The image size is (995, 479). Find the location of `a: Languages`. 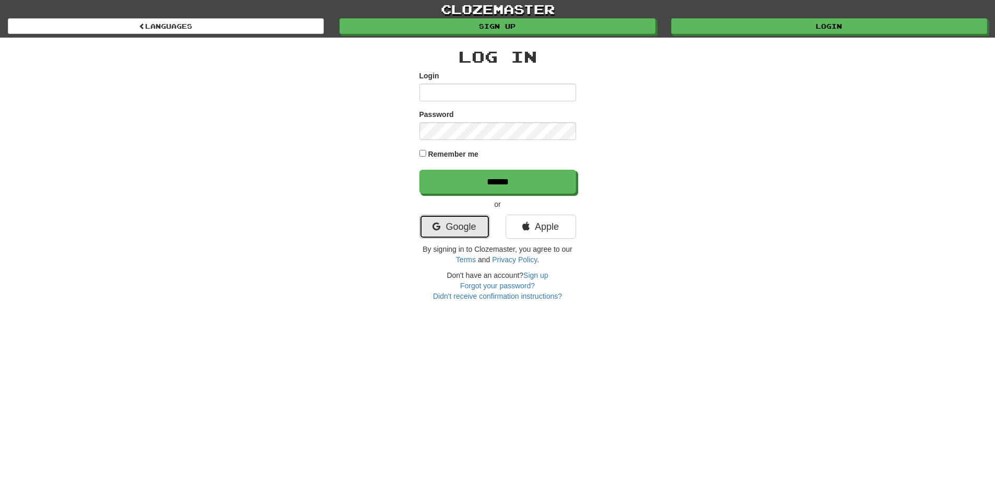

a: Languages is located at coordinates (166, 26).